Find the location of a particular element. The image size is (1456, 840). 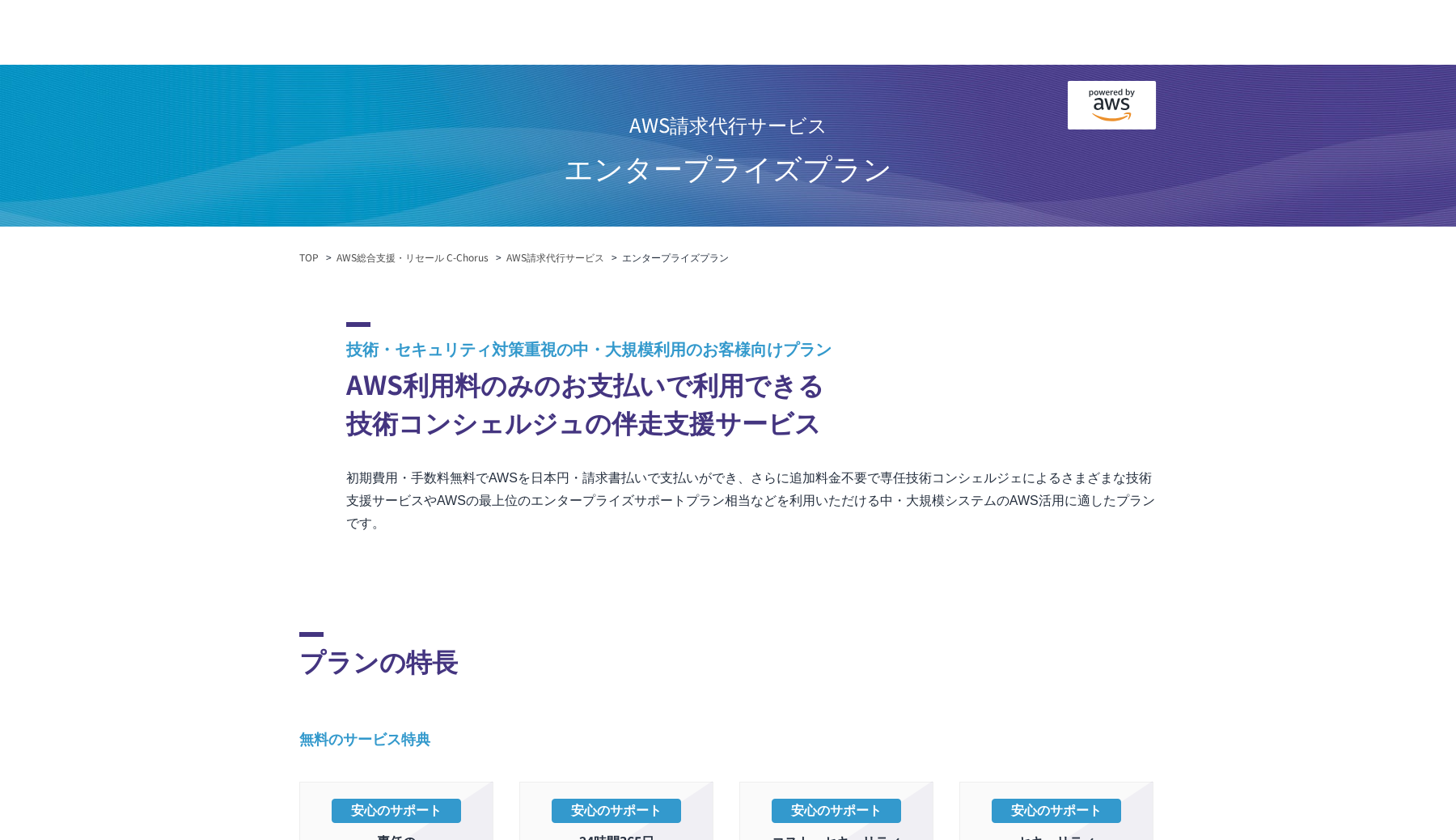

a: AWS請求代行サービス is located at coordinates (555, 258).